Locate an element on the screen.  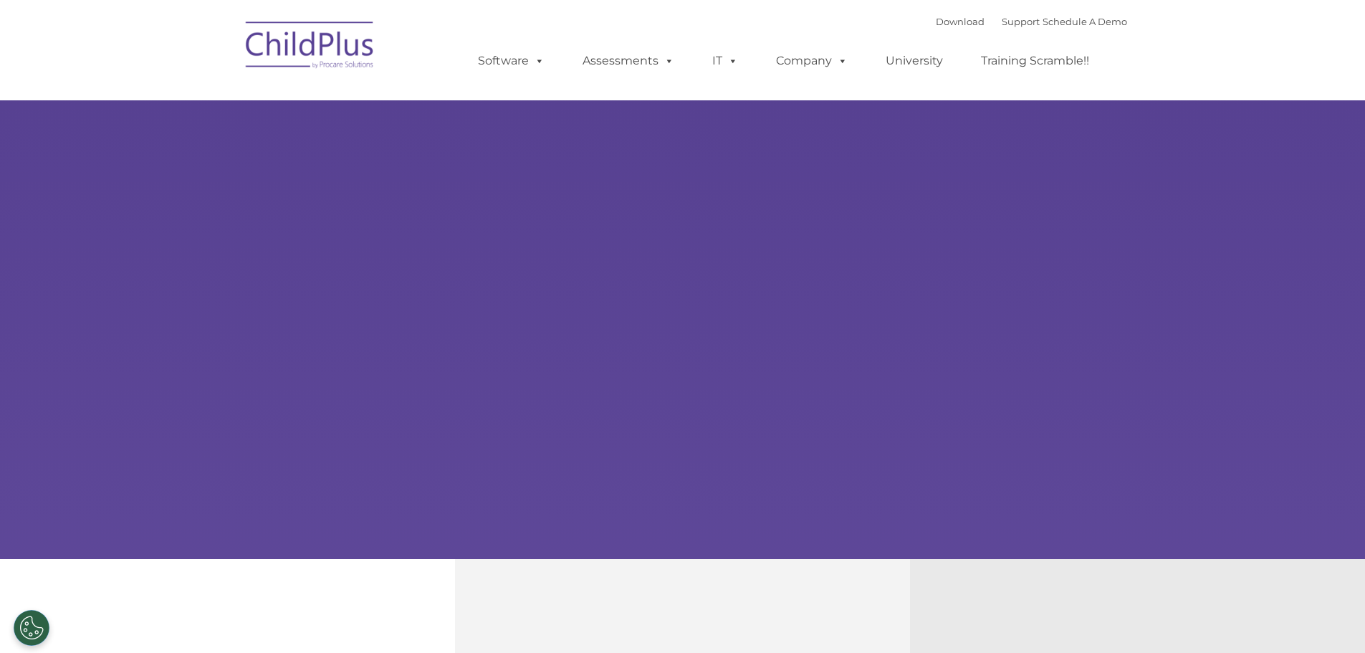
img: ChildPlus by Procare Solutions is located at coordinates (310, 47).